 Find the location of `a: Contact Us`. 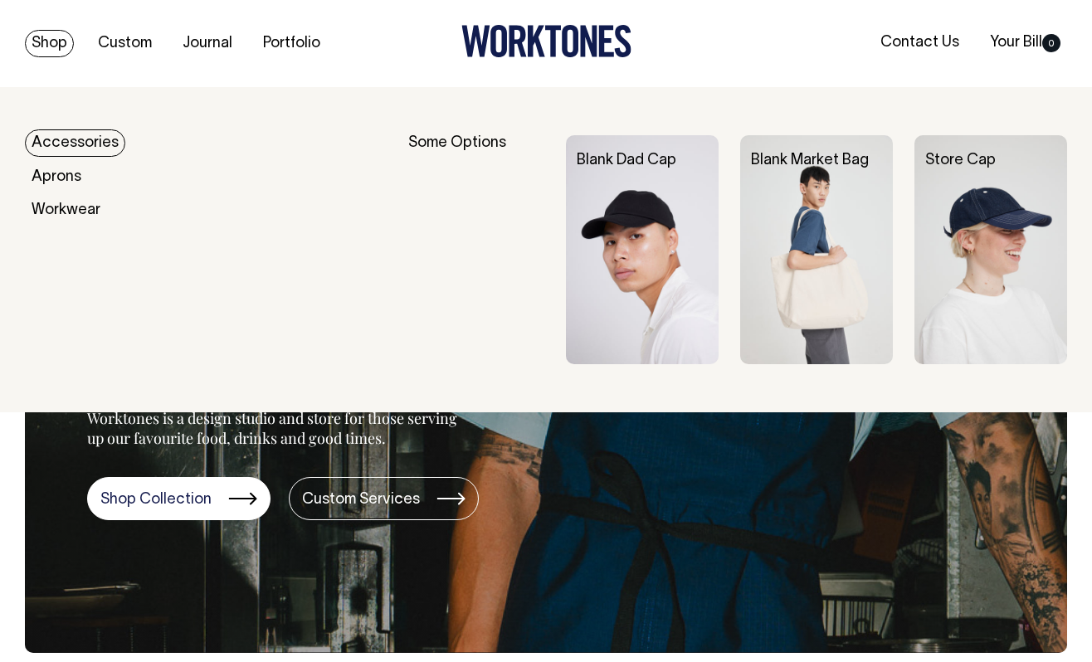

a: Contact Us is located at coordinates (920, 42).